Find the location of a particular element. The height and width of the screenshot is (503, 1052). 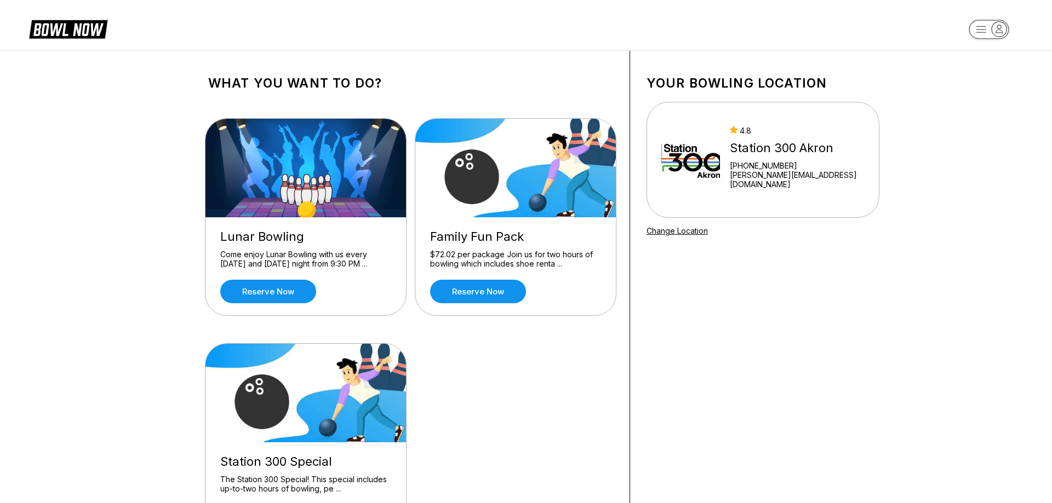

div: Family Fun Pack is located at coordinates (516, 237).